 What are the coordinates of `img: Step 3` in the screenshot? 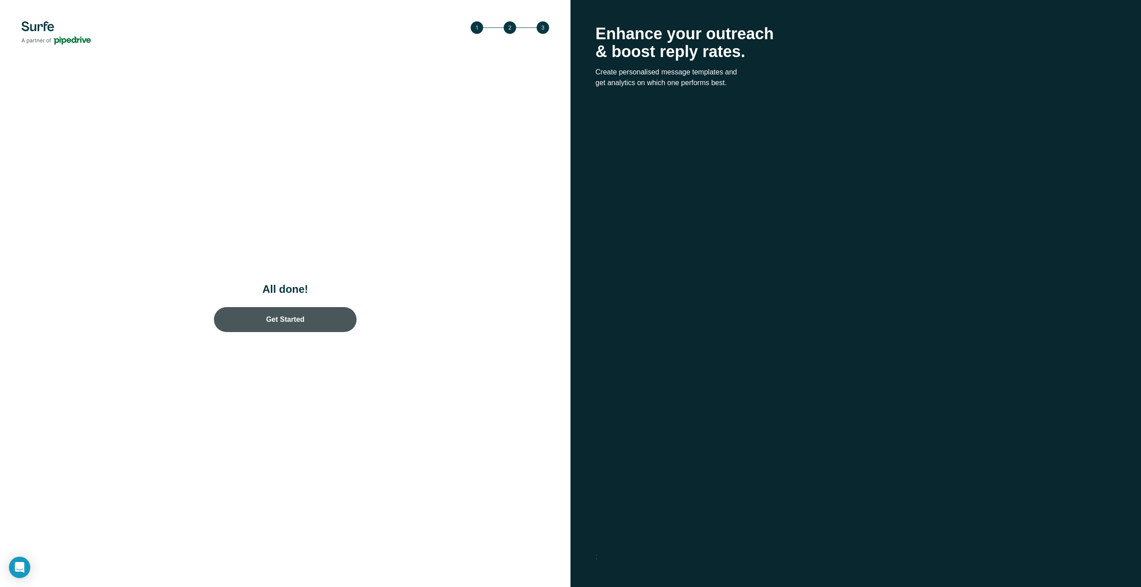 It's located at (510, 28).